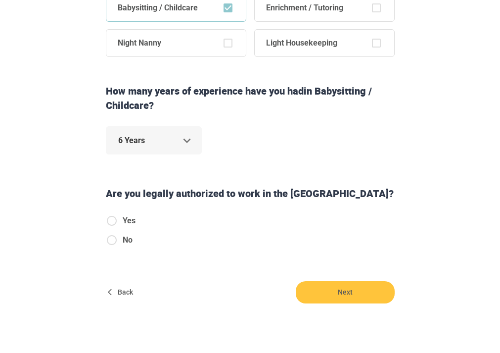  What do you see at coordinates (250, 98) in the screenshot?
I see `div: How many years of experience have you had in Babysitting / Childcare ?` at bounding box center [250, 98].